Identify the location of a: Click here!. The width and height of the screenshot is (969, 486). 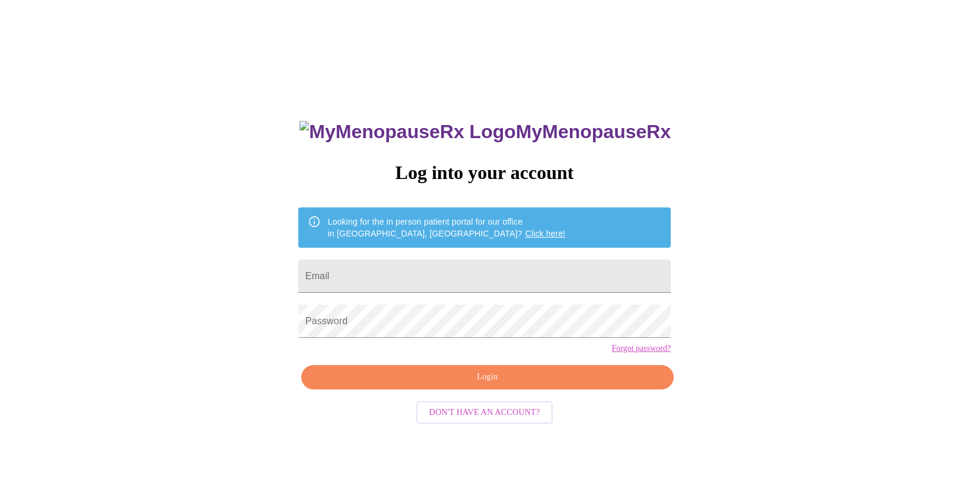
(545, 234).